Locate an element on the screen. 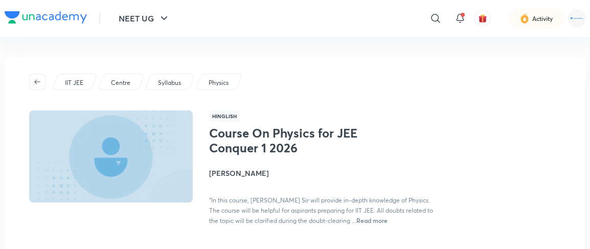  p: Physics is located at coordinates (218, 83).